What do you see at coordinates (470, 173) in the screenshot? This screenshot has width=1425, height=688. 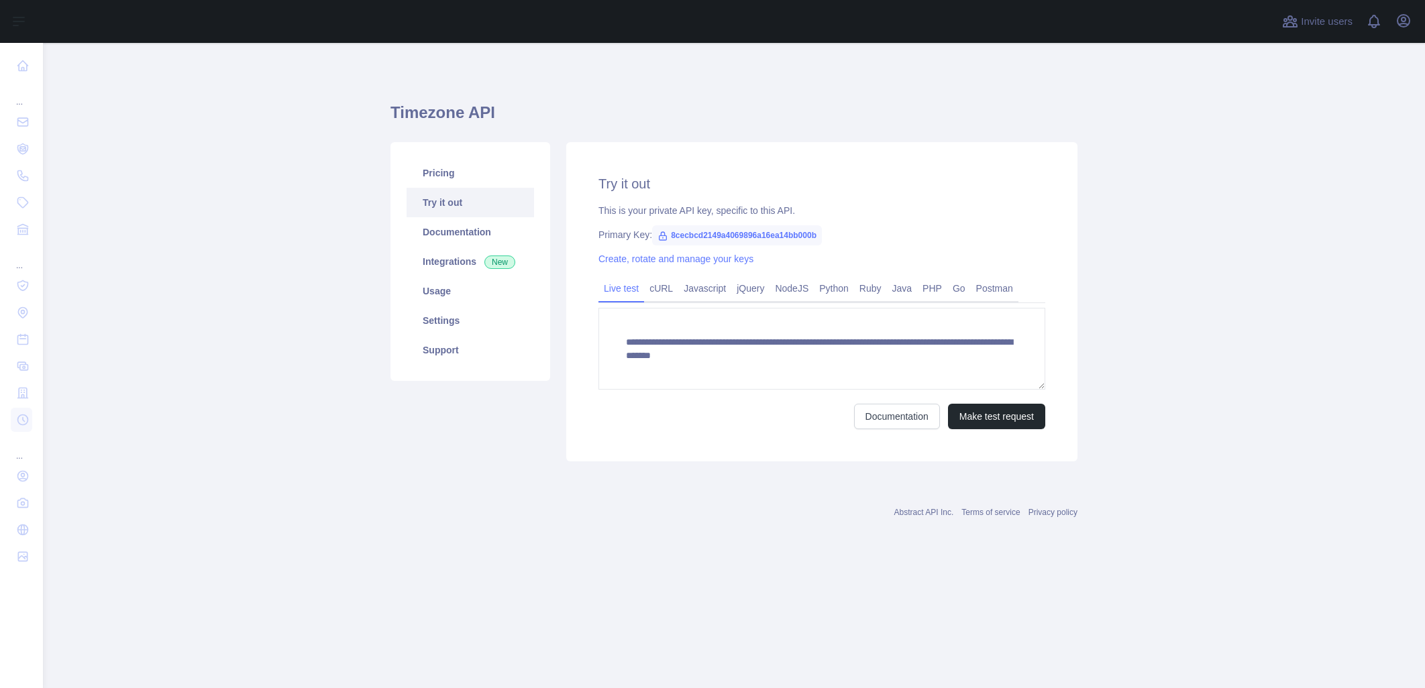 I see `a: Pricing` at bounding box center [470, 173].